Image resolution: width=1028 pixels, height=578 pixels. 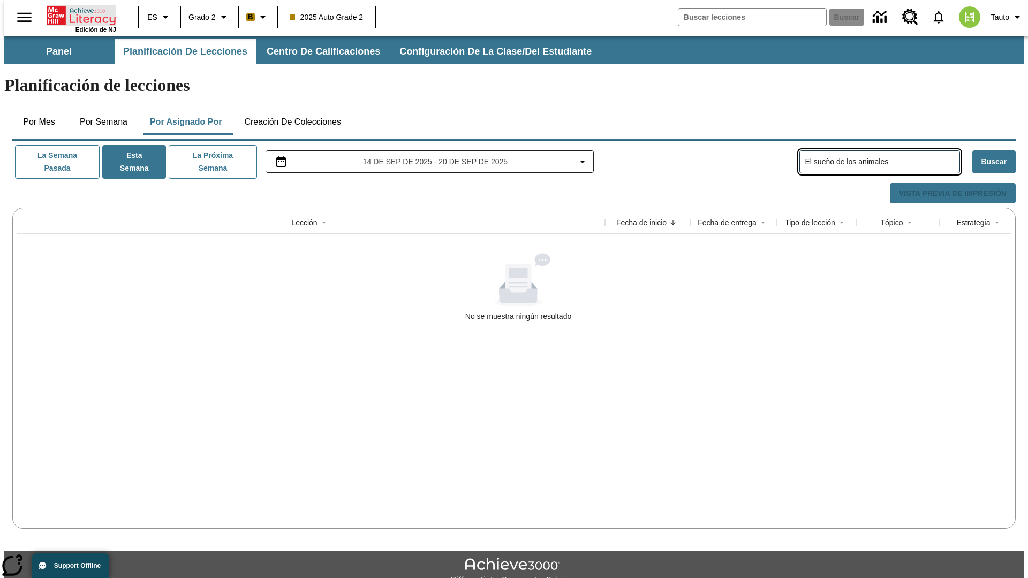 What do you see at coordinates (495, 51) in the screenshot?
I see `span: Configuración de la clase/del estudiante` at bounding box center [495, 51].